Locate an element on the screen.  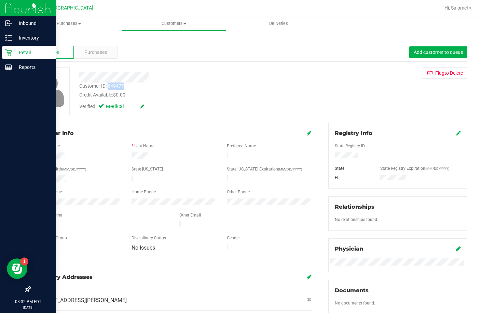
a: Customers is located at coordinates (173, 24).